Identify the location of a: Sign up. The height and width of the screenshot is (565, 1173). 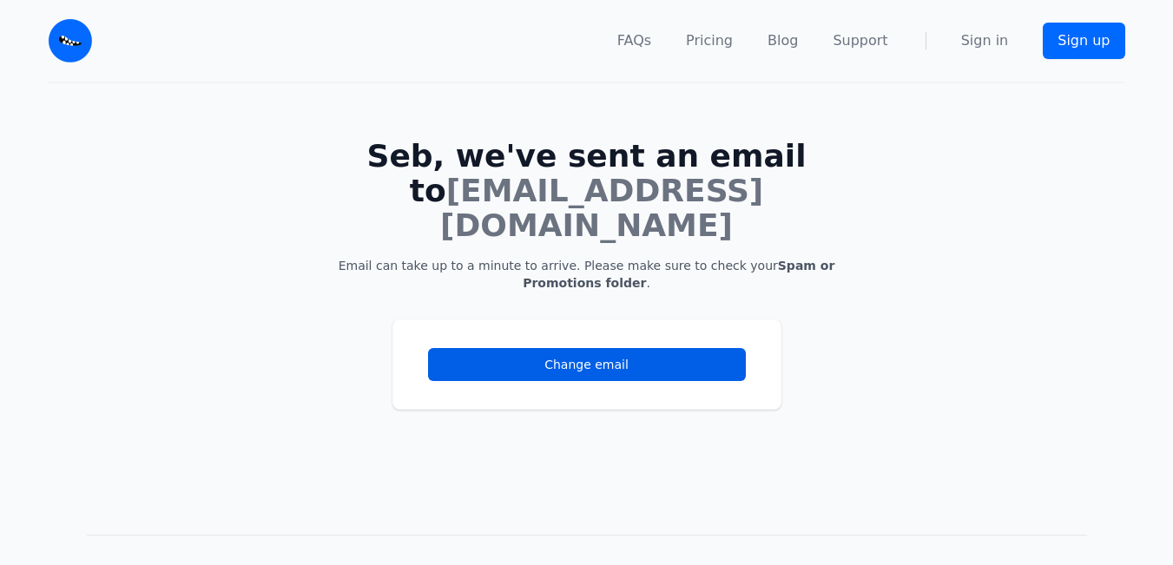
(1084, 41).